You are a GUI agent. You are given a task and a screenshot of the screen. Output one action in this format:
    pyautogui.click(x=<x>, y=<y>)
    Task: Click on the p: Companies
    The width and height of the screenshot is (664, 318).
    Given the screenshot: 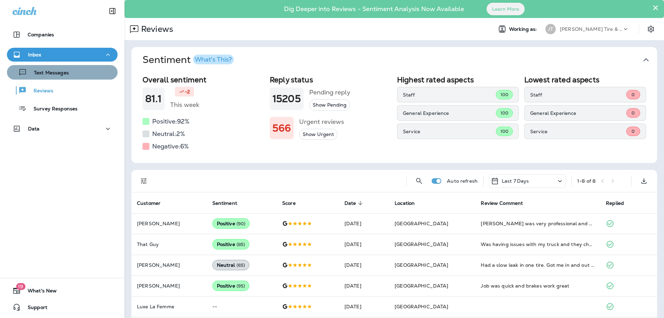 What is the action you would take?
    pyautogui.click(x=41, y=35)
    